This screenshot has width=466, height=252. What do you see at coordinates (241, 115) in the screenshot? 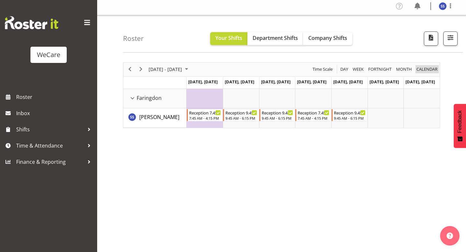
I see `div: Sara Sherwin"s event - Reception 9.45-6.15 Begin From Tuesday, September 23, 2025 at 9:45:00 AM G...` at bounding box center [241, 115].